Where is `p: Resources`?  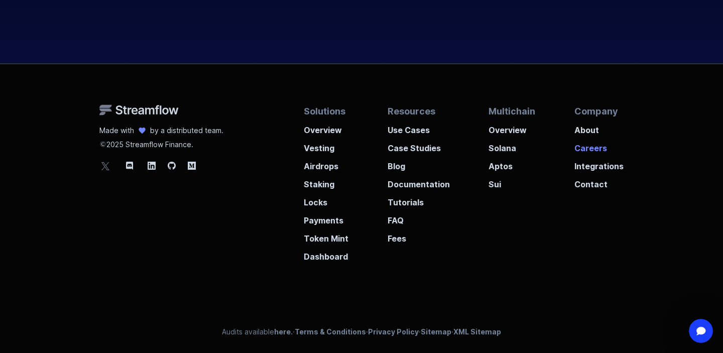 p: Resources is located at coordinates (419, 111).